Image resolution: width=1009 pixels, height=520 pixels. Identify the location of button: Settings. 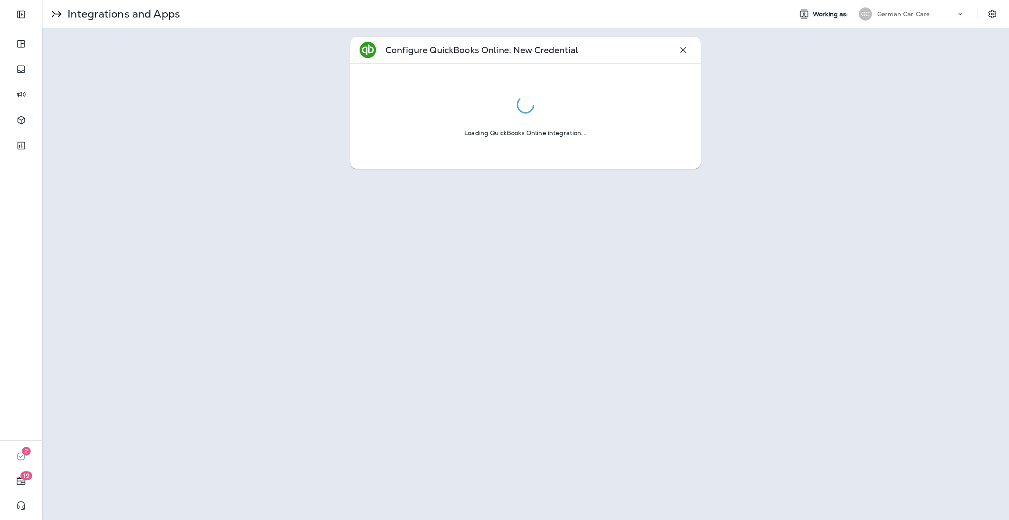
(993, 14).